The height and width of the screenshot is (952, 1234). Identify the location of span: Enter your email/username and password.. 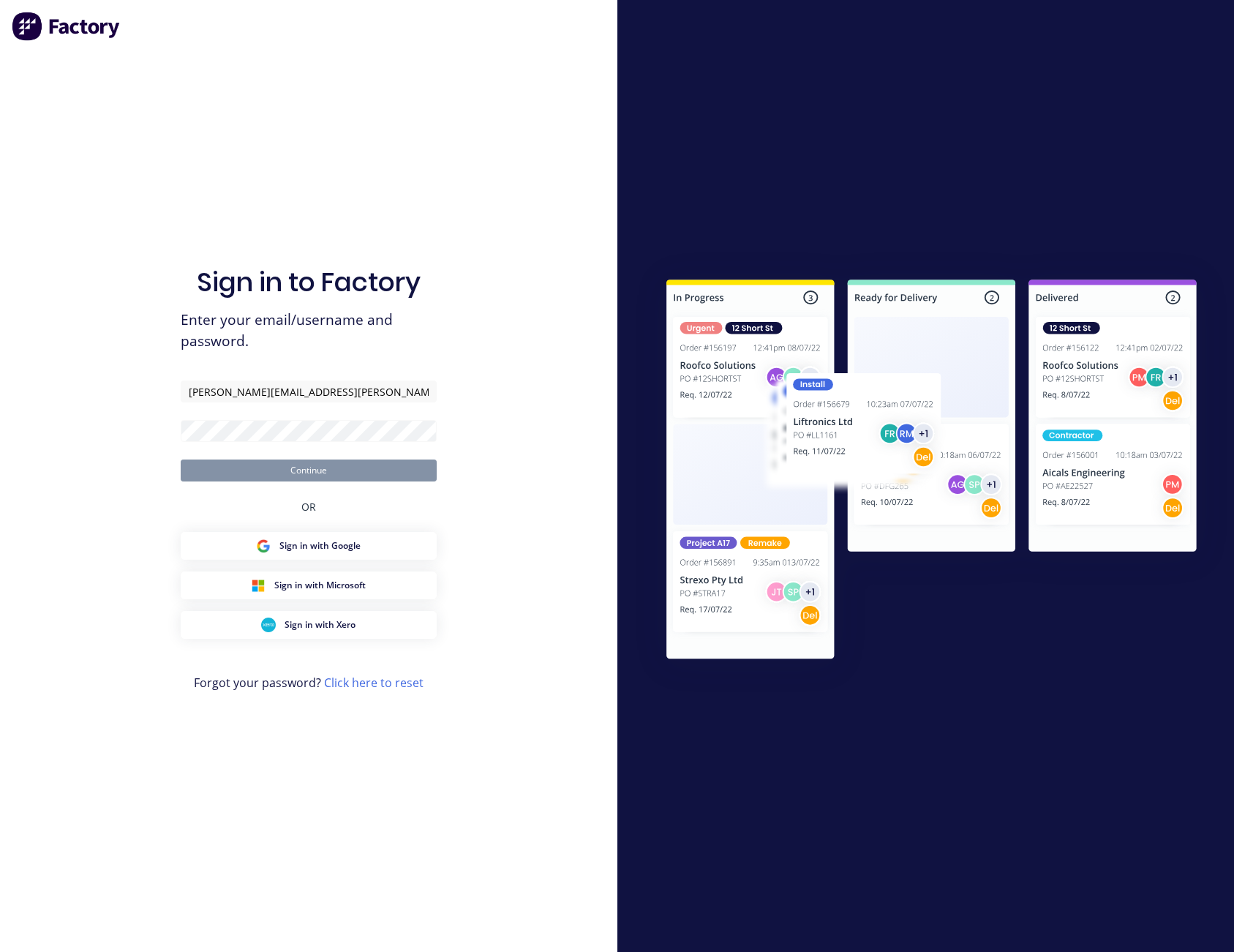
(308, 331).